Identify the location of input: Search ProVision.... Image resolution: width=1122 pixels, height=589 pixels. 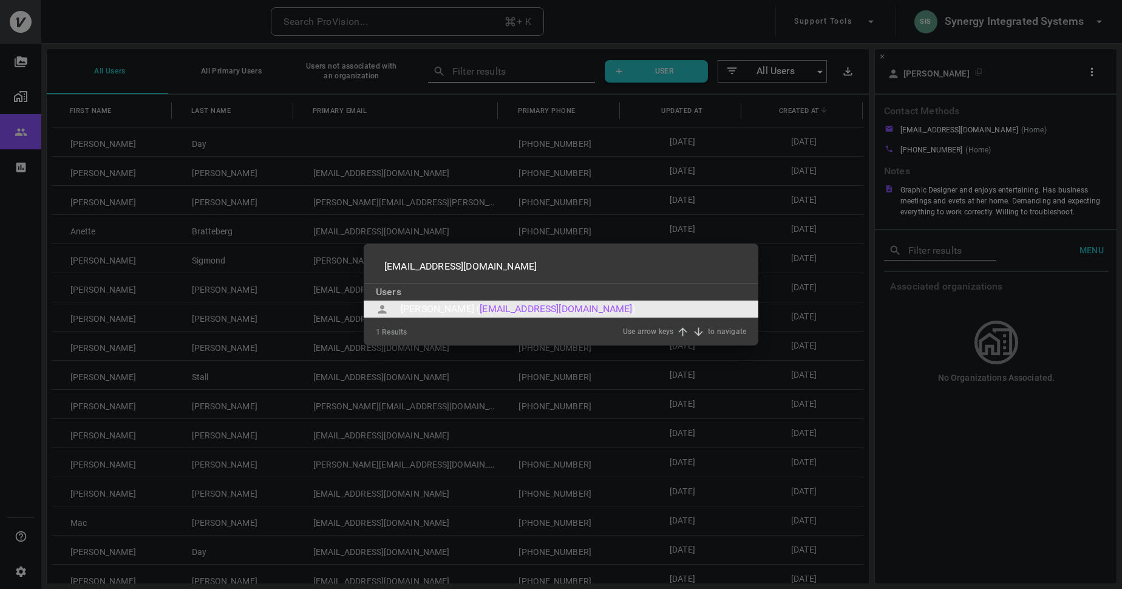
(561, 266).